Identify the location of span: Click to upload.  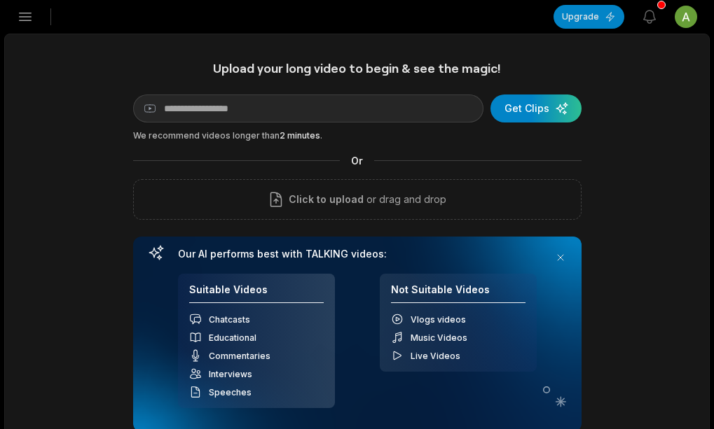
(326, 200).